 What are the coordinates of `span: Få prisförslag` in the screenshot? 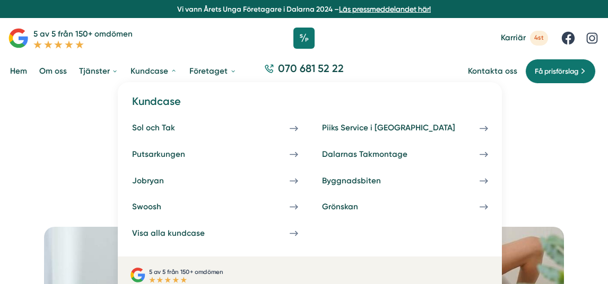 It's located at (556, 71).